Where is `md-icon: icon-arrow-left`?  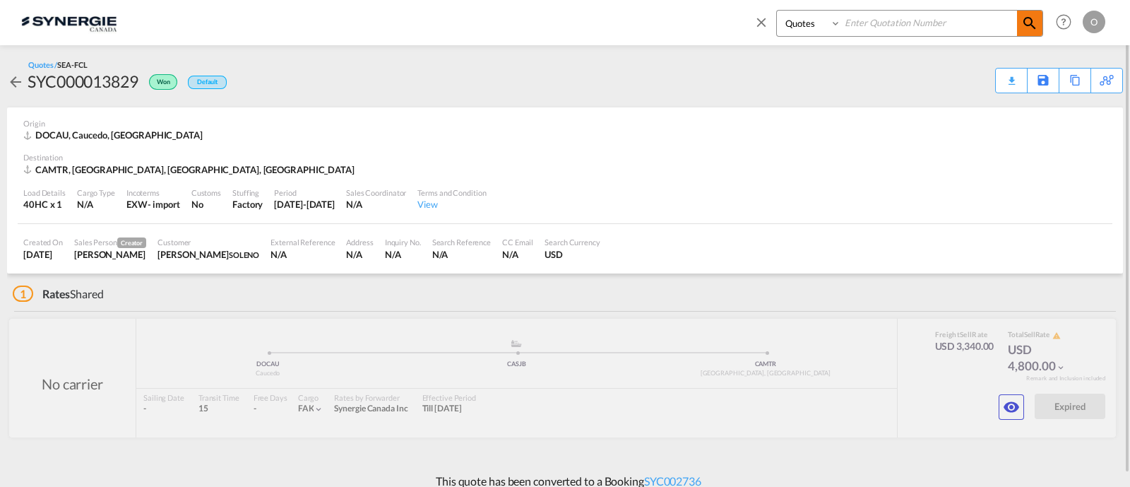 md-icon: icon-arrow-left is located at coordinates (16, 82).